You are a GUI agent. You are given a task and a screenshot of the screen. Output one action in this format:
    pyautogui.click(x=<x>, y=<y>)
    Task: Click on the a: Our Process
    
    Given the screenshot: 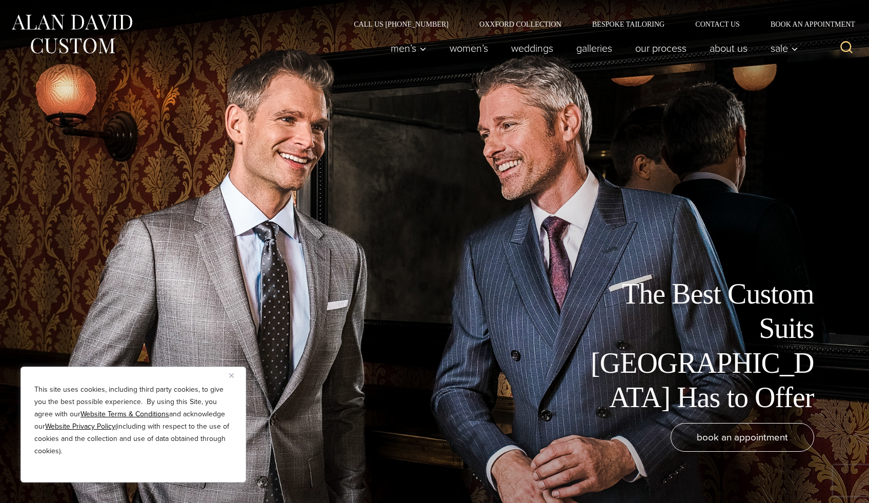 What is the action you would take?
    pyautogui.click(x=661, y=48)
    